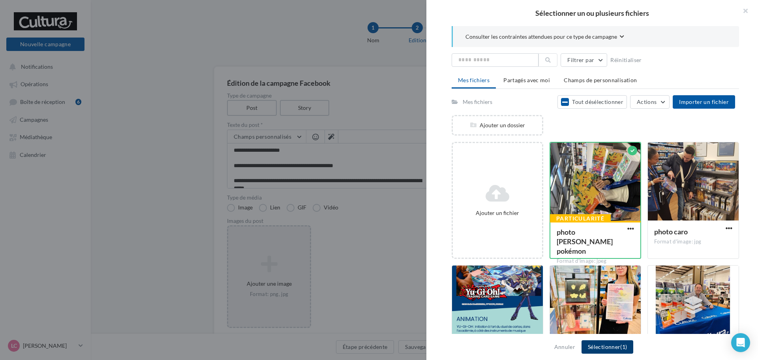 This screenshot has height=360, width=758. What do you see at coordinates (584, 241) in the screenshot?
I see `span: photo julie pokémon` at bounding box center [584, 241].